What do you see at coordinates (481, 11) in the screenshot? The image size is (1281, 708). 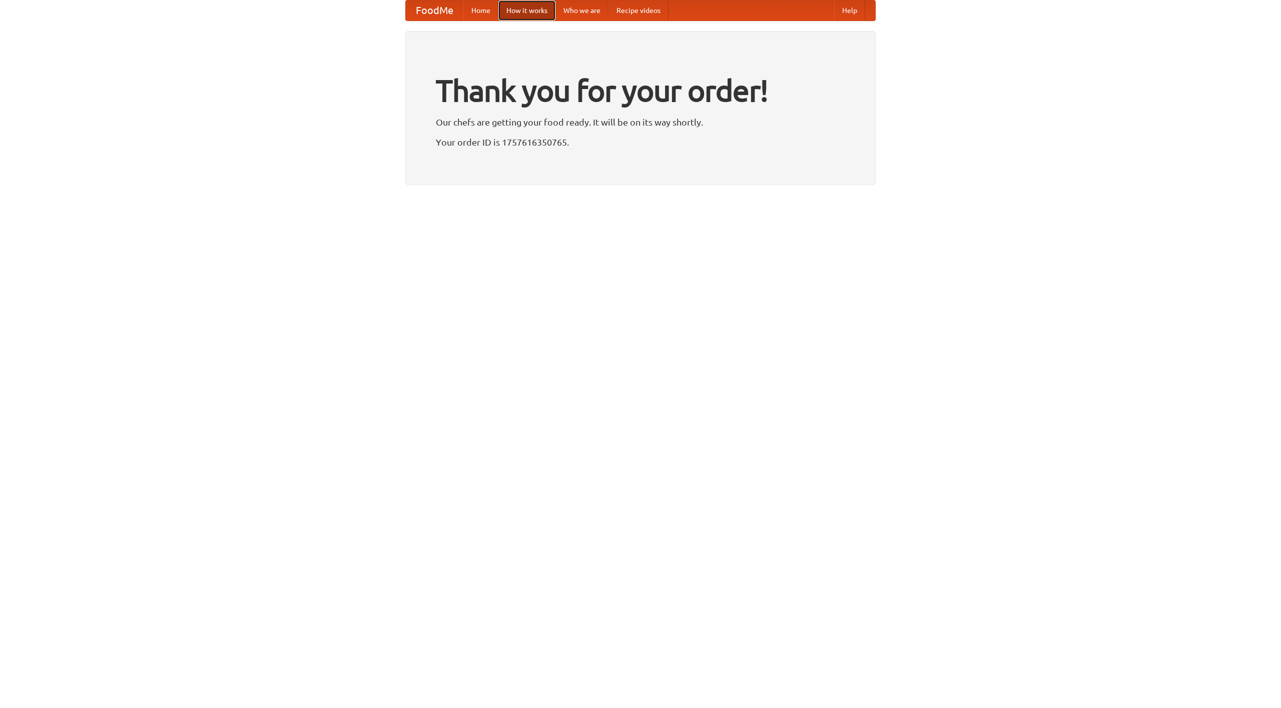 I see `a: Home` at bounding box center [481, 11].